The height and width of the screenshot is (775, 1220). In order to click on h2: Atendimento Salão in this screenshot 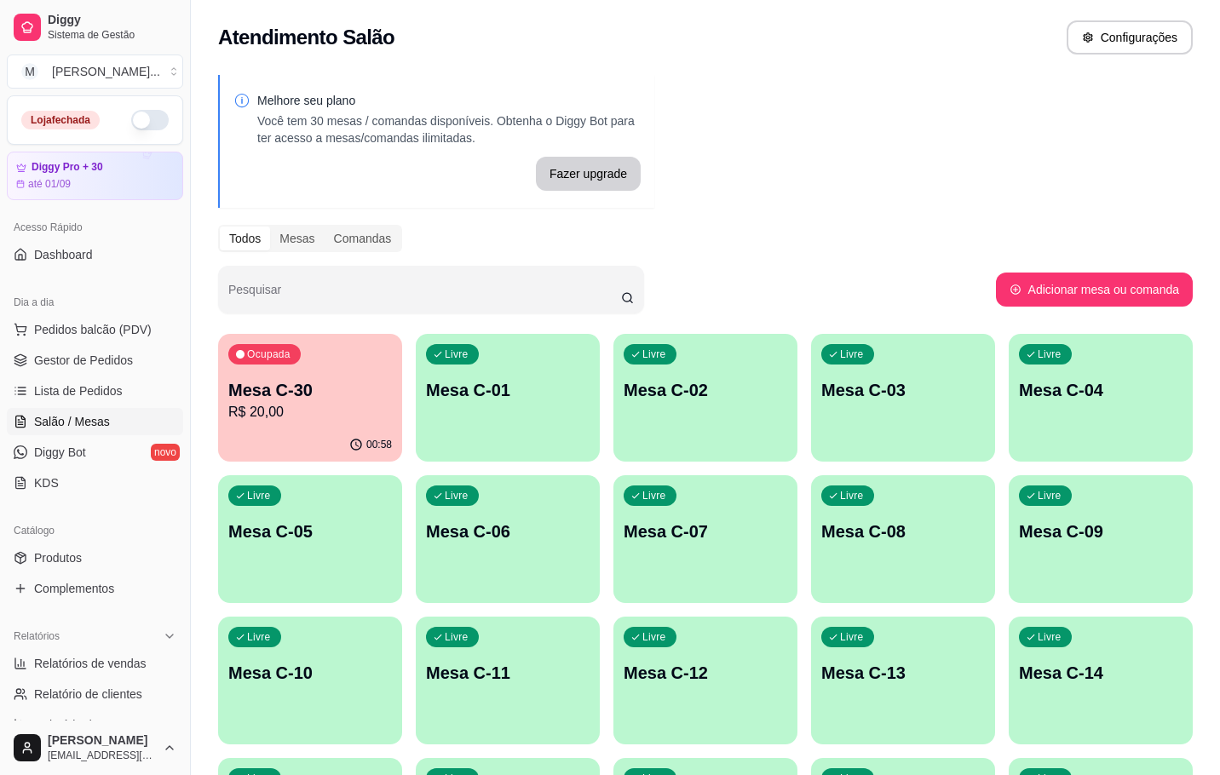, I will do `click(306, 37)`.